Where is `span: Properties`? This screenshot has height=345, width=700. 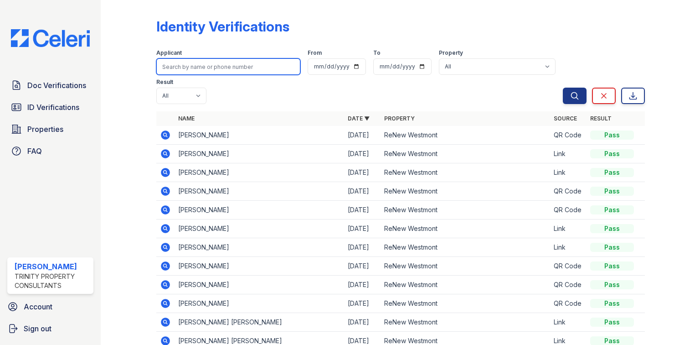 span: Properties is located at coordinates (45, 129).